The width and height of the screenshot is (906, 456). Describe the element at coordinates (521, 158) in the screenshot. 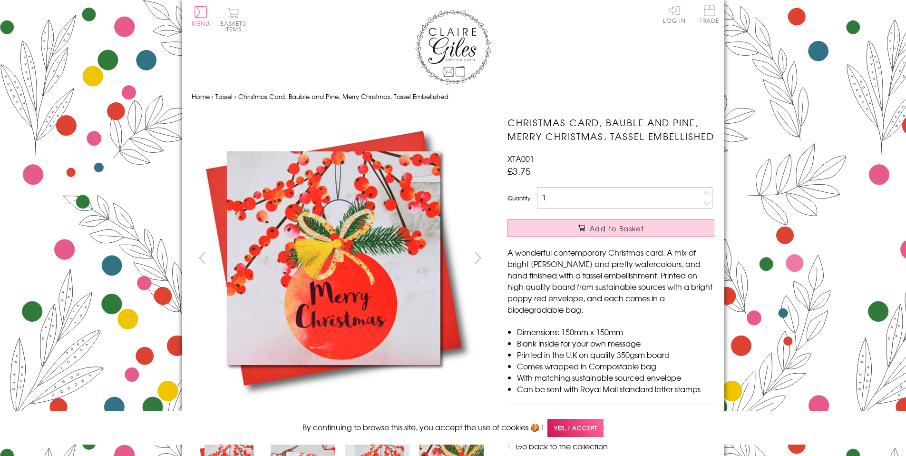

I see `span: XTA001` at that location.